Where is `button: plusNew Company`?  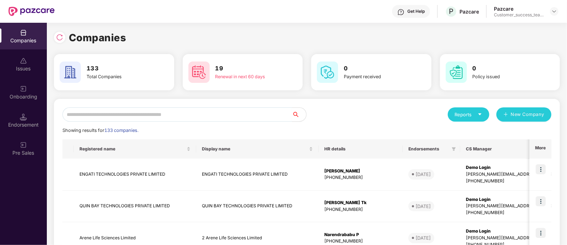 button: plusNew Company is located at coordinates (524, 114).